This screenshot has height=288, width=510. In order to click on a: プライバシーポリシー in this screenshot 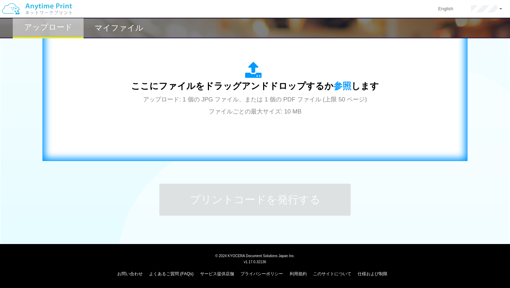, I will do `click(262, 274)`.